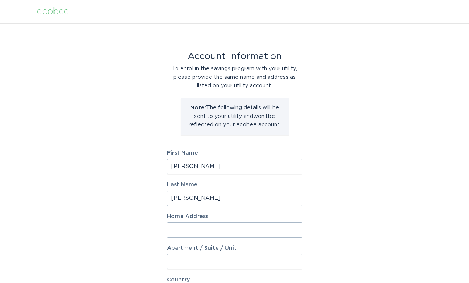 This screenshot has height=283, width=469. I want to click on p: The following details will be sent to your utility and won't be reflected on your ecobee account., so click(235, 116).